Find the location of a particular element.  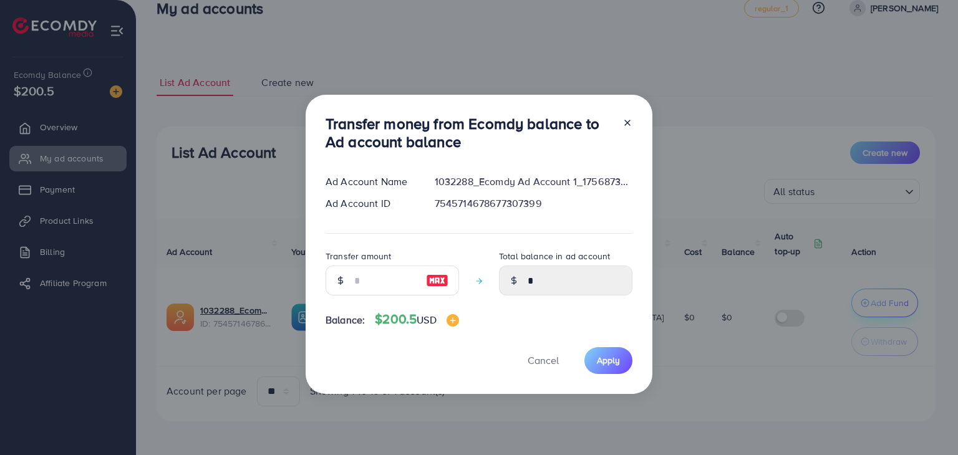

label: Transfer amount is located at coordinates (358, 256).